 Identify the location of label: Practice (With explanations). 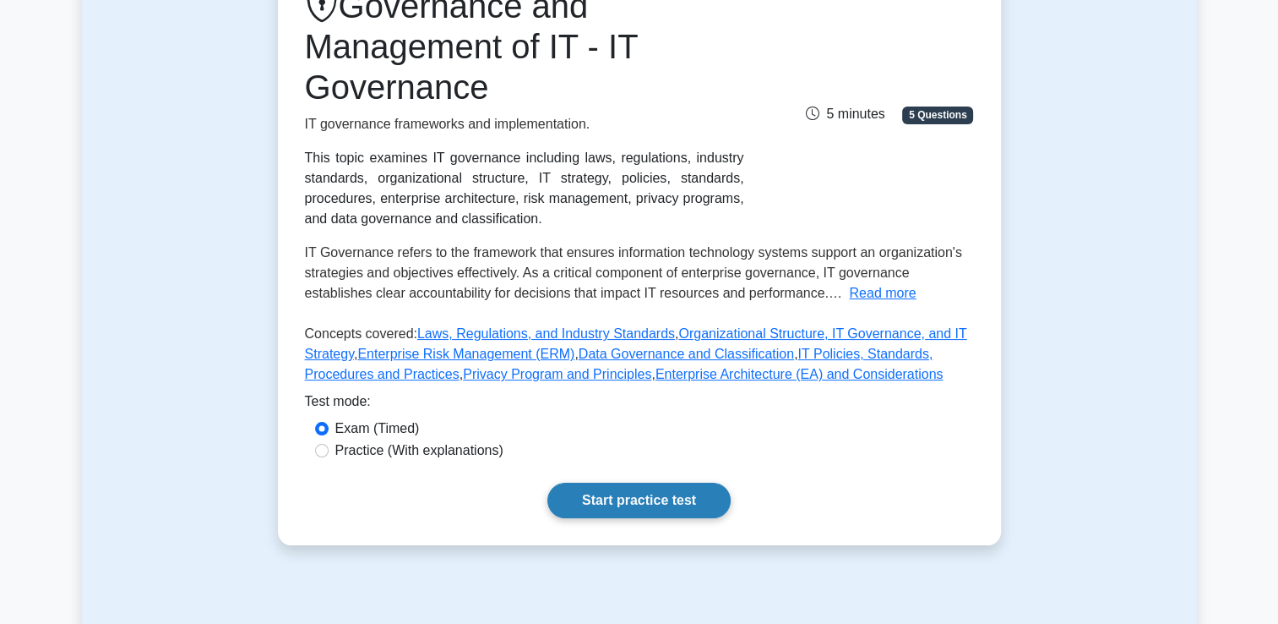
(419, 450).